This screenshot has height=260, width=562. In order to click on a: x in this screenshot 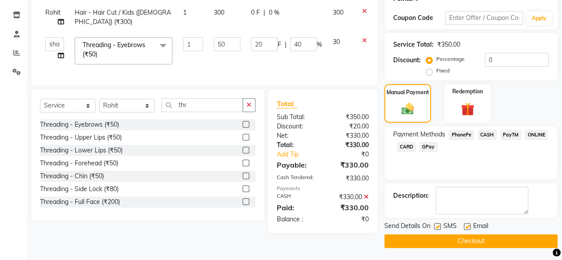, I will do `click(99, 54)`.